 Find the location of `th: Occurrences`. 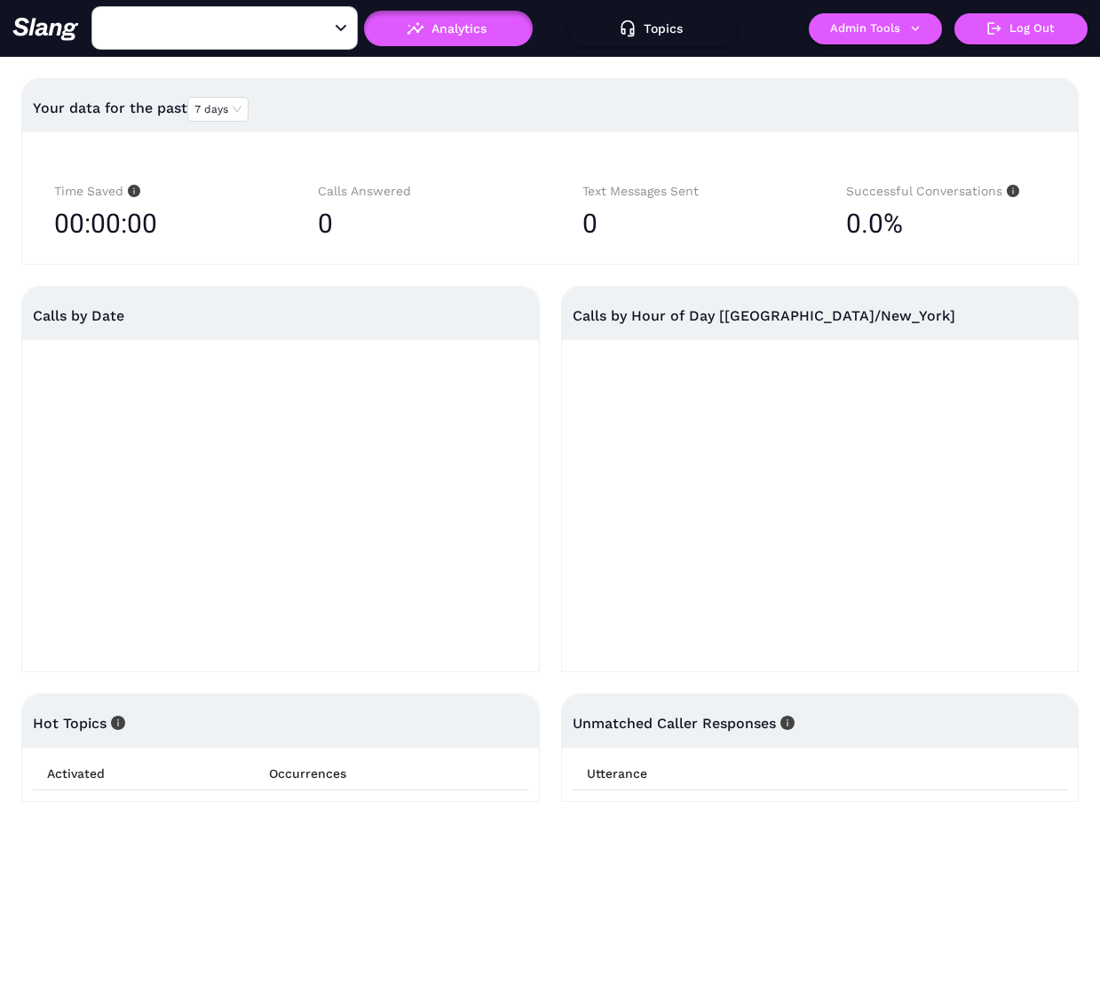

th: Occurrences is located at coordinates (391, 773).